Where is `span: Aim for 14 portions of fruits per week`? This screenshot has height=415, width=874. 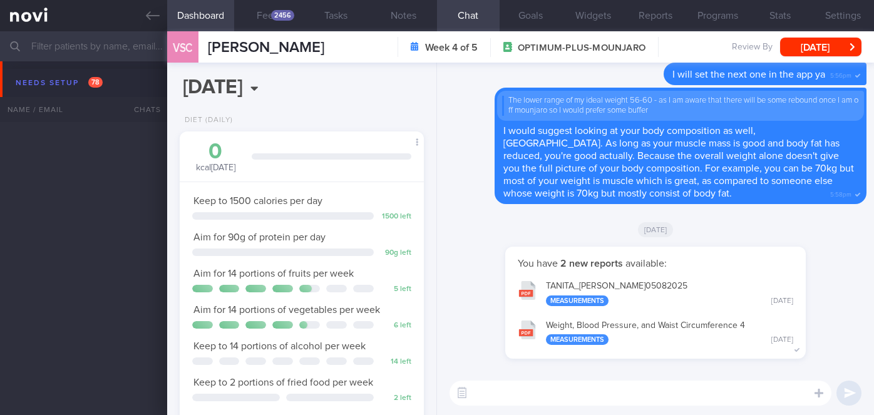
span: Aim for 14 portions of fruits per week is located at coordinates (274, 274).